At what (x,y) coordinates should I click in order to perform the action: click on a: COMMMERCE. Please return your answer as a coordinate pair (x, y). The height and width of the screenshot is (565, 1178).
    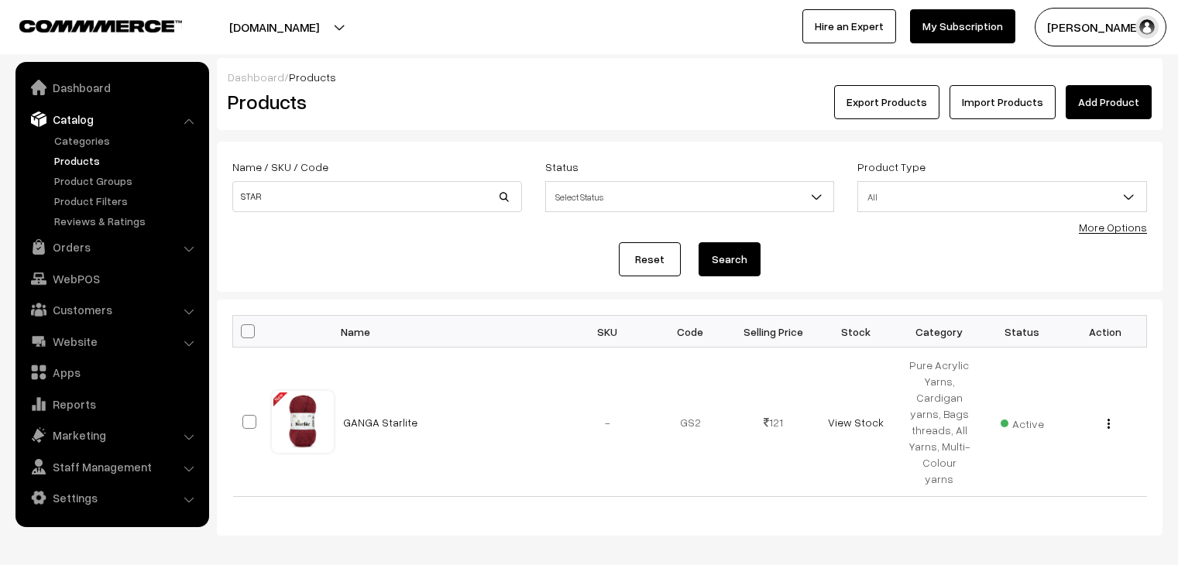
    Looking at the image, I should click on (87, 25).